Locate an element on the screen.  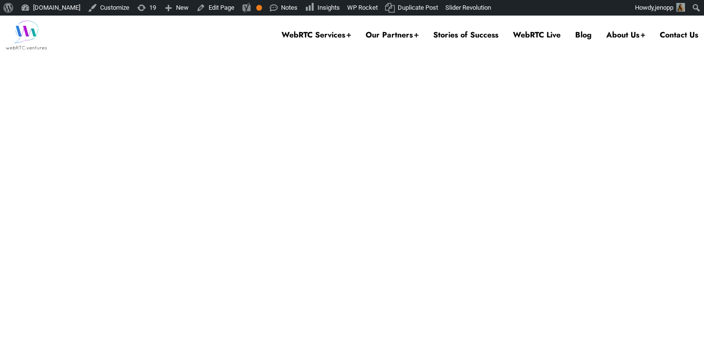
span: Slider Revolution is located at coordinates (468, 7).